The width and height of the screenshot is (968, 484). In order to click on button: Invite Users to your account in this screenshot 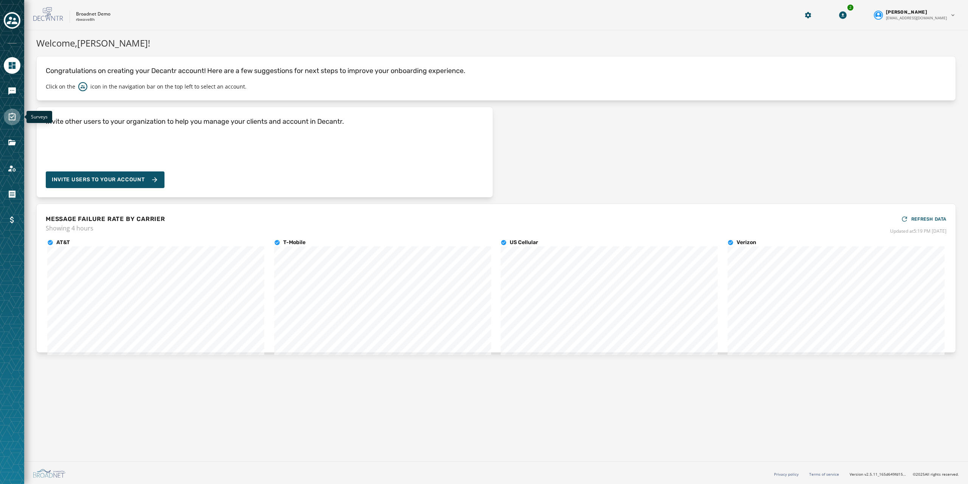, I will do `click(105, 180)`.